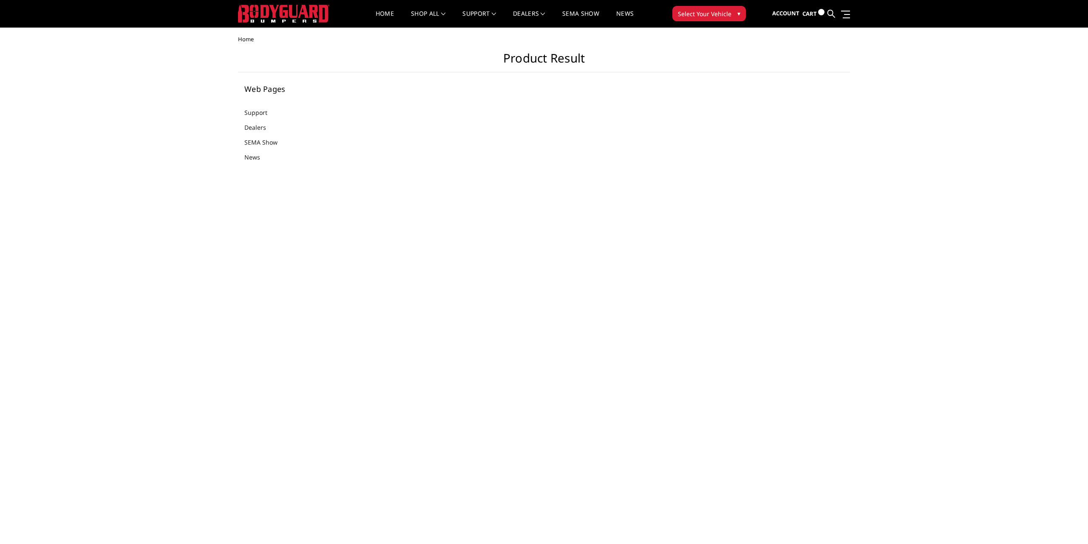  Describe the element at coordinates (544, 62) in the screenshot. I see `h1: Product Result` at that location.